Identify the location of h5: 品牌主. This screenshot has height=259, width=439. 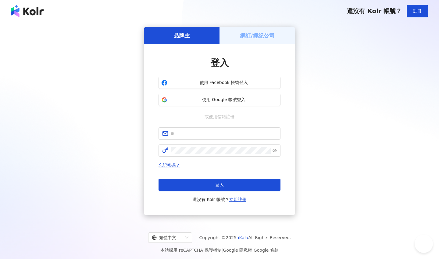
(182, 35).